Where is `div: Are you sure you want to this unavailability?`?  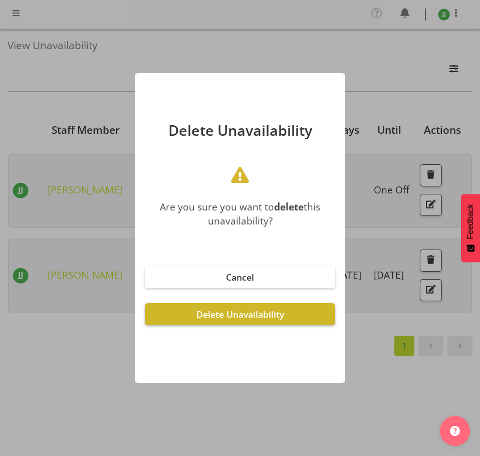 div: Are you sure you want to this unavailability? is located at coordinates (240, 215).